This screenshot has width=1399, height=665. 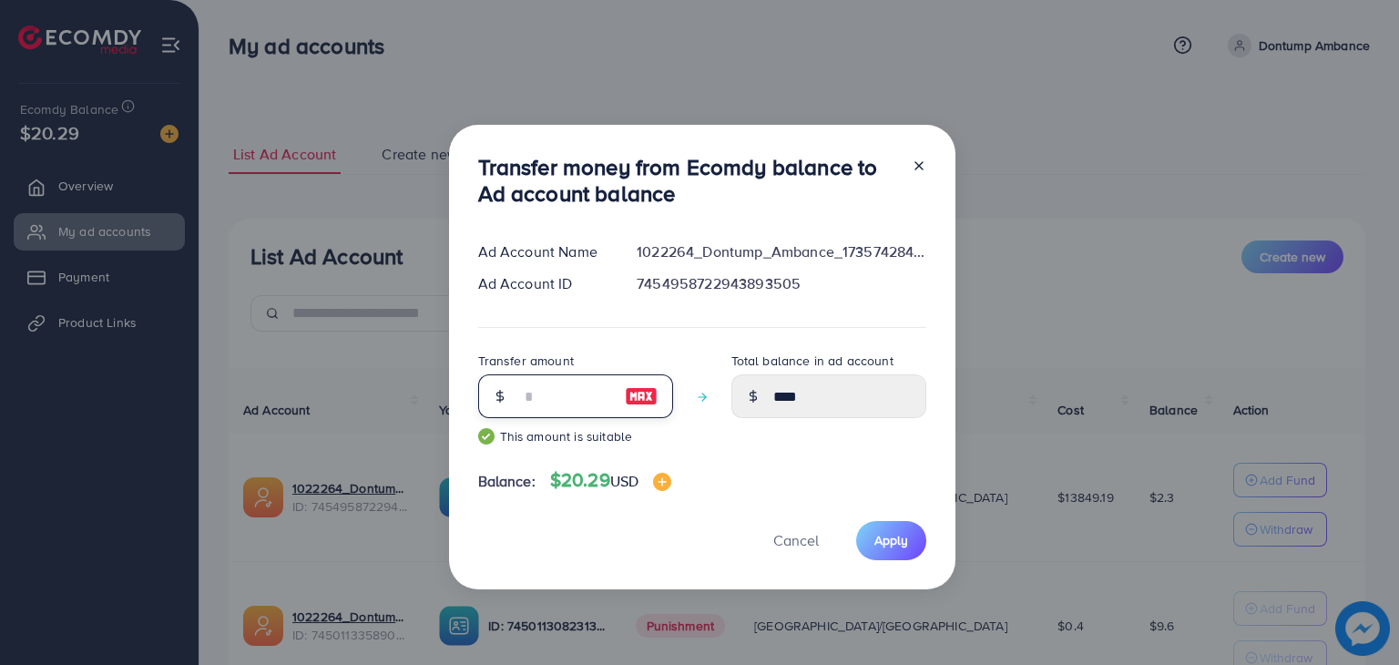 I want to click on label: Transfer amount, so click(x=525, y=361).